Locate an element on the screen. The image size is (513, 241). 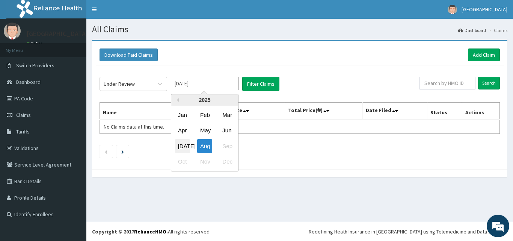
footer: All rights reserved. is located at coordinates (300, 231).